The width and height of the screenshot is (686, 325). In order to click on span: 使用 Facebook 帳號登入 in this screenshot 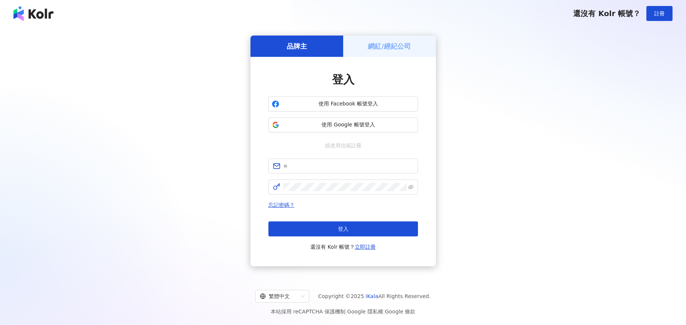, I will do `click(348, 104)`.